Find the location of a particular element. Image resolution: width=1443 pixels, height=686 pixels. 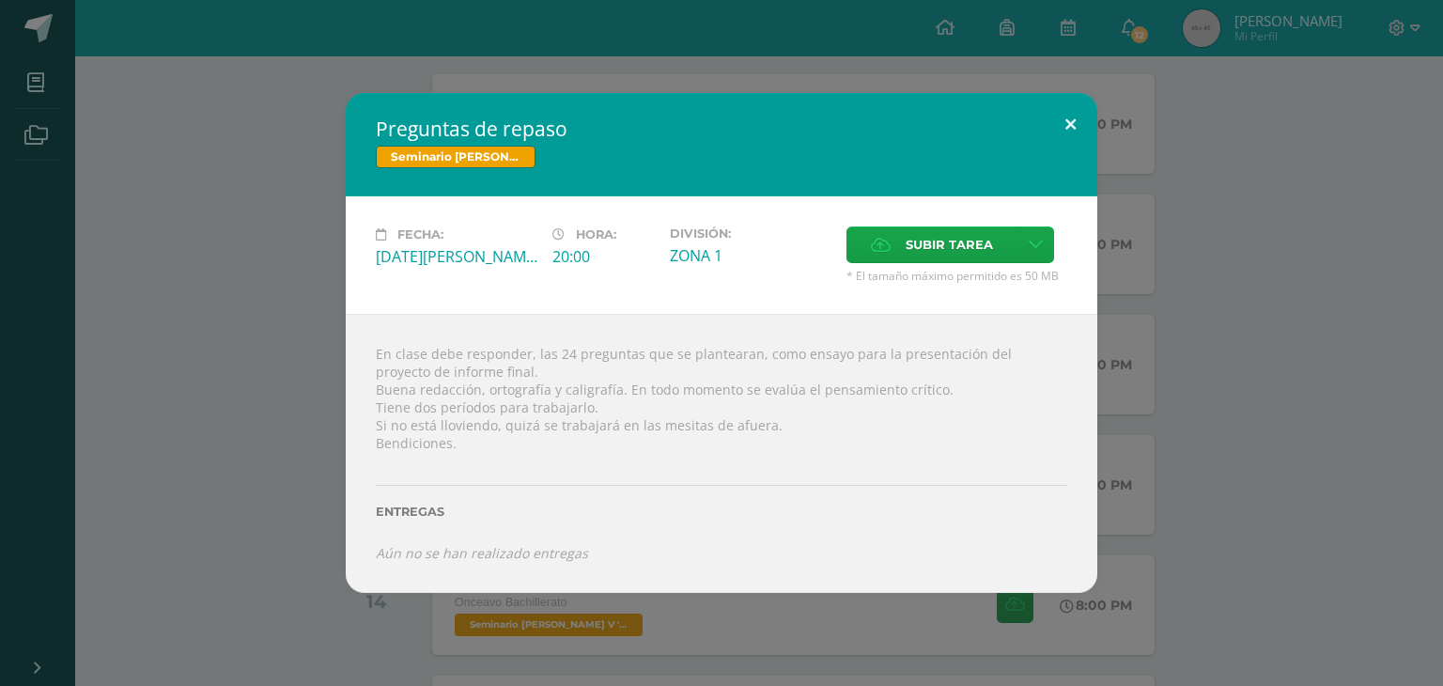

span: Subir tarea is located at coordinates (949, 244).